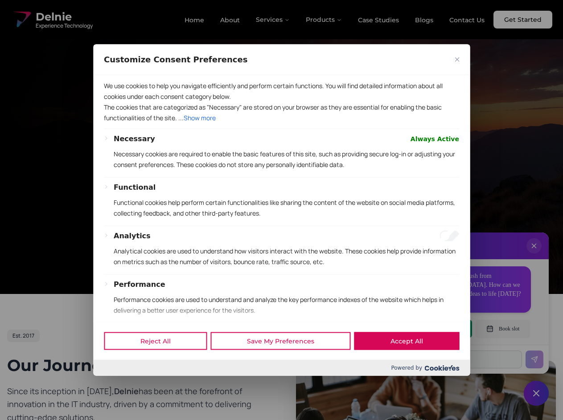  Describe the element at coordinates (155, 341) in the screenshot. I see `button: Reject All` at that location.